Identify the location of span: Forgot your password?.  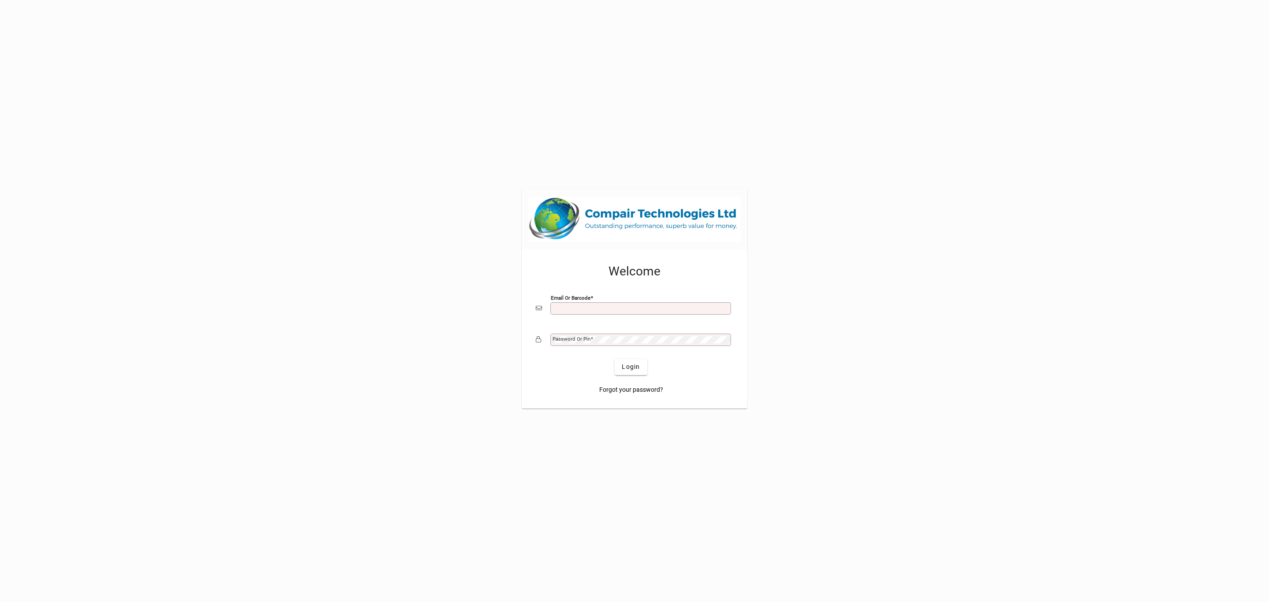
(631, 390).